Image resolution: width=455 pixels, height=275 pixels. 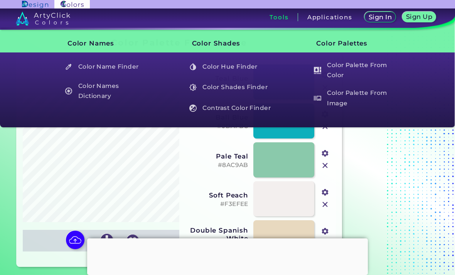 I want to click on img: icon_color_names_dictionary_white.svg, so click(x=69, y=91).